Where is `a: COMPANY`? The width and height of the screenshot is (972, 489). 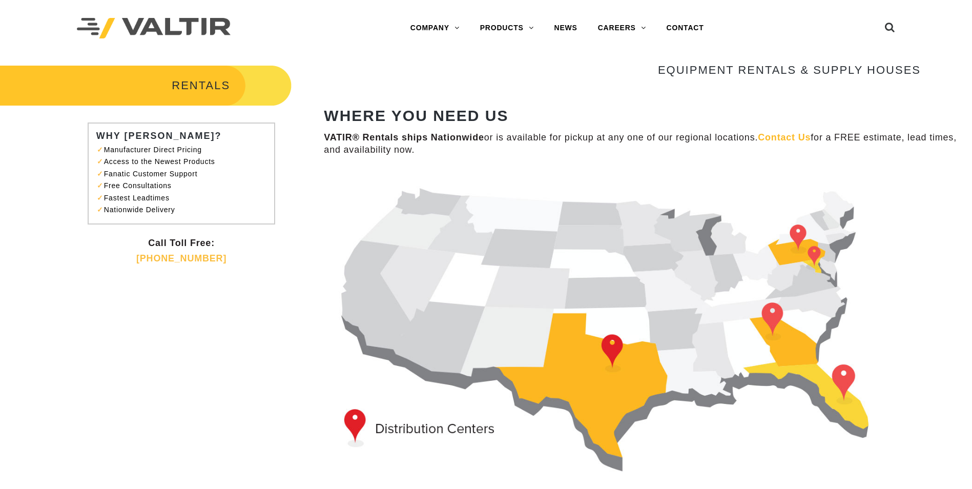
a: COMPANY is located at coordinates (435, 28).